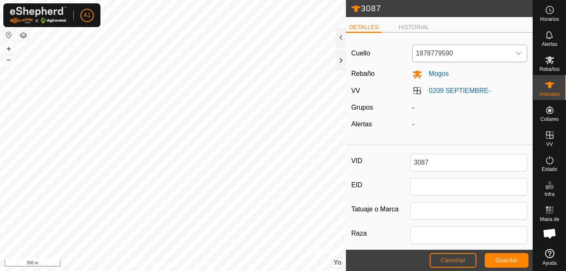 Image resolution: width=566 pixels, height=271 pixels. Describe the element at coordinates (355, 90) in the screenshot. I see `label: VV` at that location.